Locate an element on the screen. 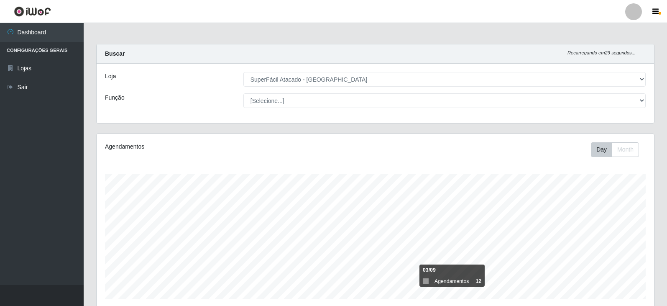  label: Loja is located at coordinates (110, 76).